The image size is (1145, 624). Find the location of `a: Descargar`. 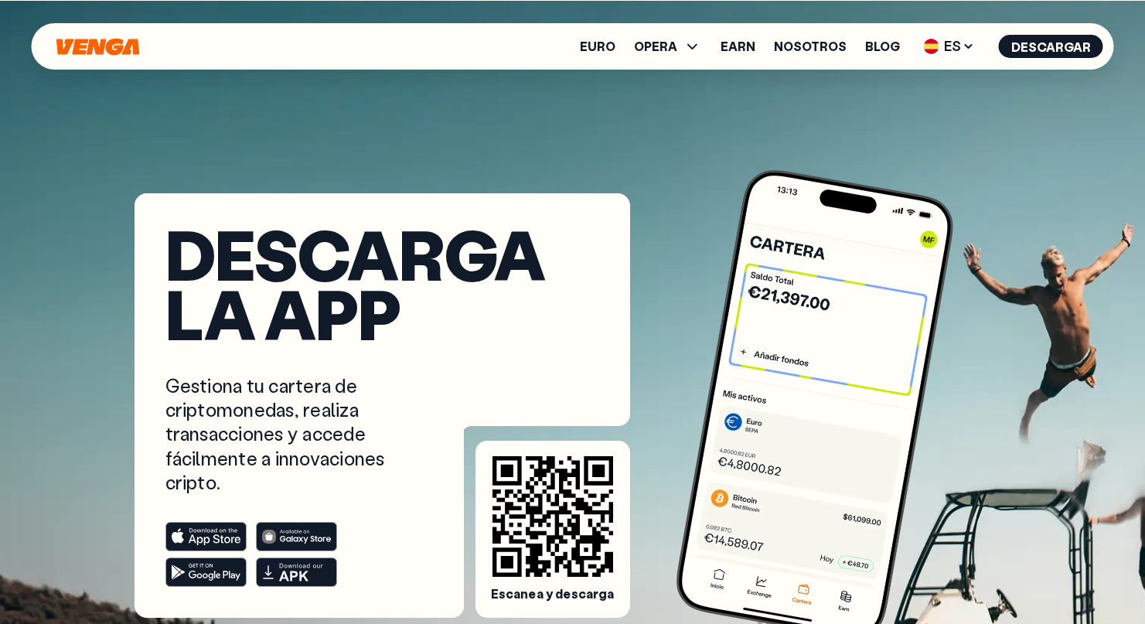

a: Descargar is located at coordinates (1050, 46).